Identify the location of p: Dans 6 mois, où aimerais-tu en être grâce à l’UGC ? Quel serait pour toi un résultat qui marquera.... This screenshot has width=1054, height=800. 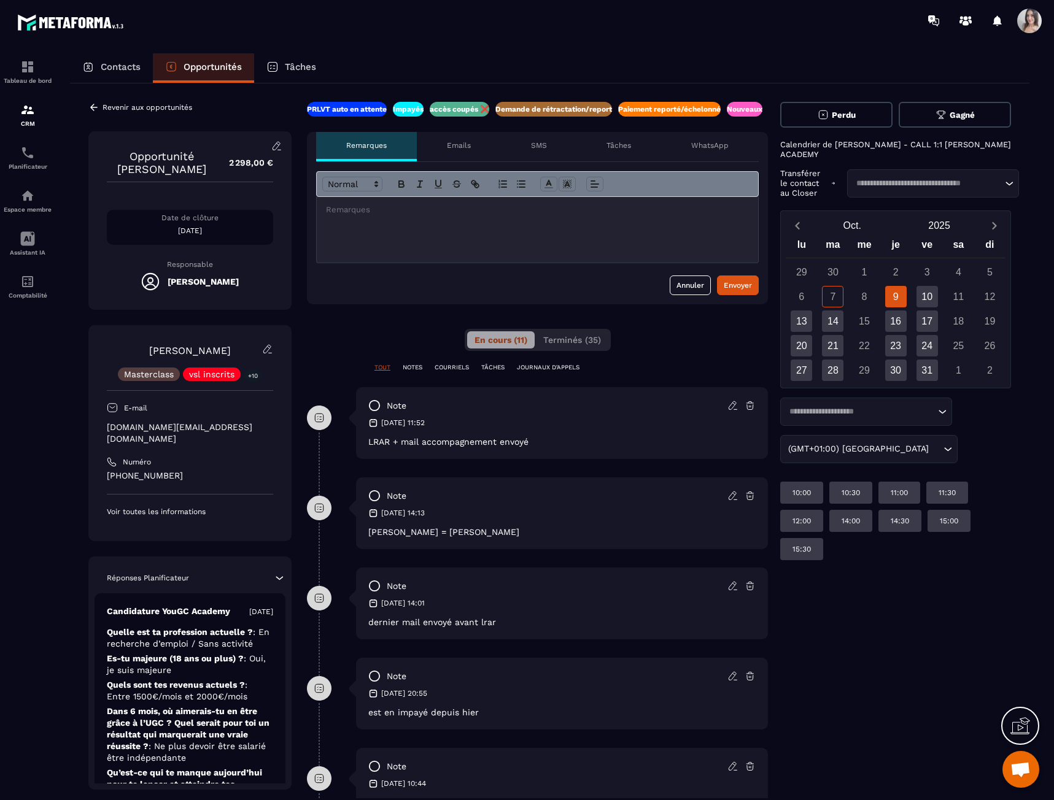
(190, 735).